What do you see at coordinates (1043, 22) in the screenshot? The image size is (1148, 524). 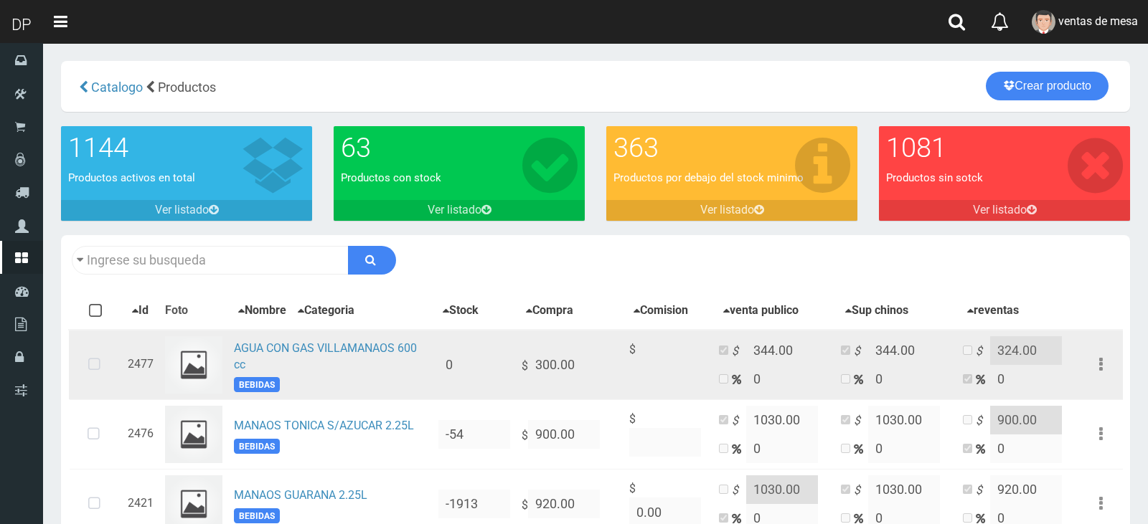 I see `img: User Image` at bounding box center [1043, 22].